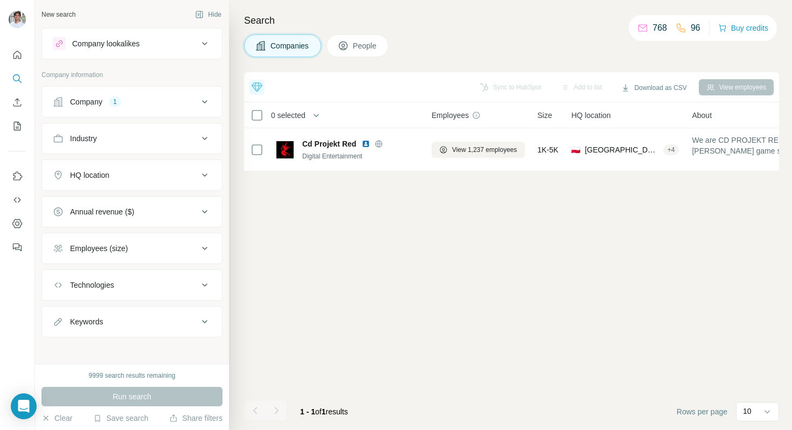 The height and width of the screenshot is (430, 792). What do you see at coordinates (324, 412) in the screenshot?
I see `span: results` at bounding box center [324, 412].